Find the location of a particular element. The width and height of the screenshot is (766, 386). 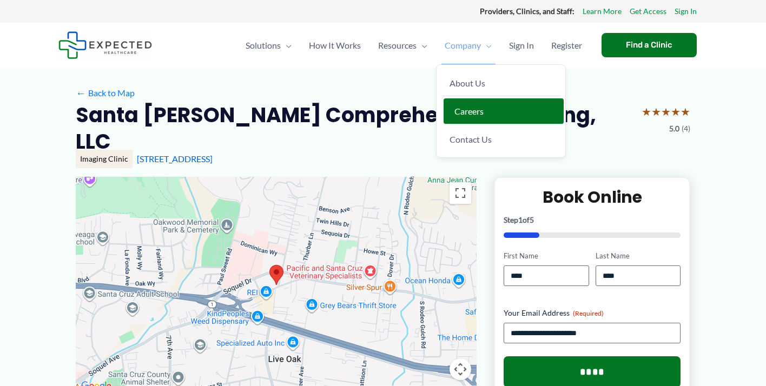

strong: Providers, Clinics, and Staff: is located at coordinates (527, 11).